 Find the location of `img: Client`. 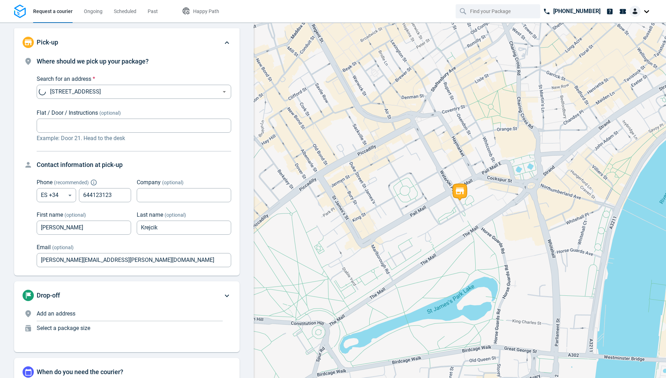

img: Client is located at coordinates (635, 11).